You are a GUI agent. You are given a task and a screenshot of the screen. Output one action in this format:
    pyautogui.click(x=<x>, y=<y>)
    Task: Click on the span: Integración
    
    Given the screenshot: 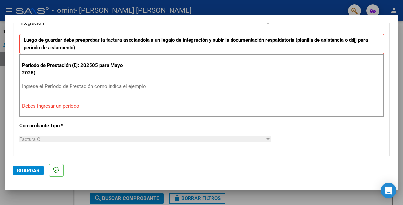 What is the action you would take?
    pyautogui.click(x=31, y=23)
    